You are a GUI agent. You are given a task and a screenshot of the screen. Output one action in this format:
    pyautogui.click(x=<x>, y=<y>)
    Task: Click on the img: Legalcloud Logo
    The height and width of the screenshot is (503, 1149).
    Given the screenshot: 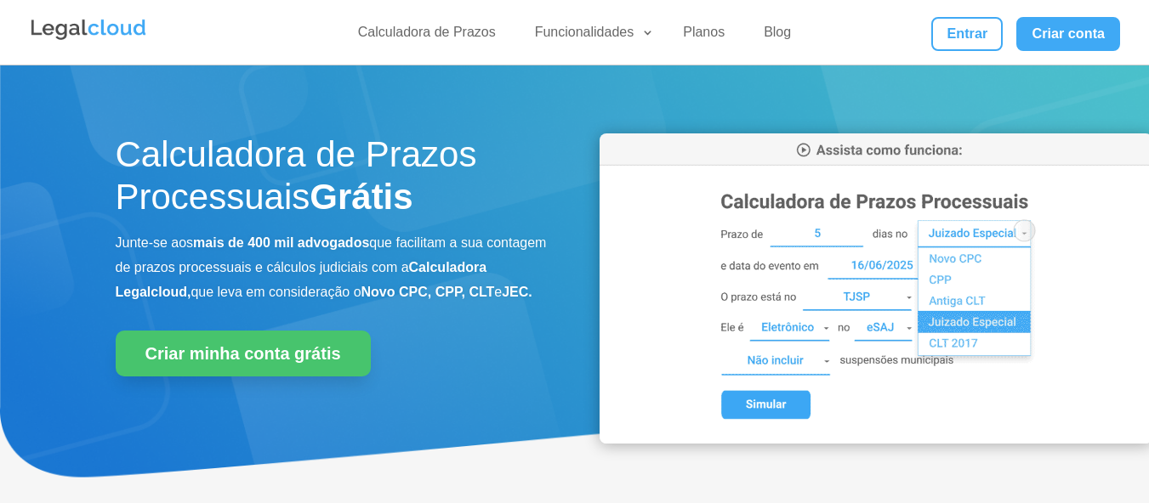 What is the action you would take?
    pyautogui.click(x=88, y=30)
    